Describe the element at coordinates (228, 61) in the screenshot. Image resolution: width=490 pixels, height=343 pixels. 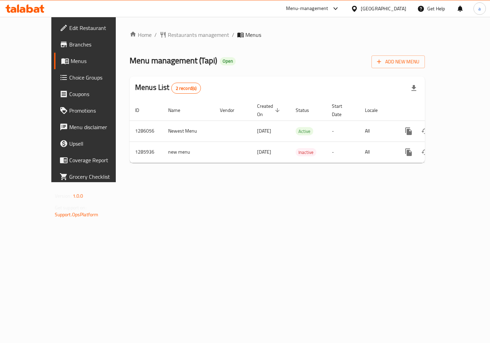
I see `div: Open` at that location.